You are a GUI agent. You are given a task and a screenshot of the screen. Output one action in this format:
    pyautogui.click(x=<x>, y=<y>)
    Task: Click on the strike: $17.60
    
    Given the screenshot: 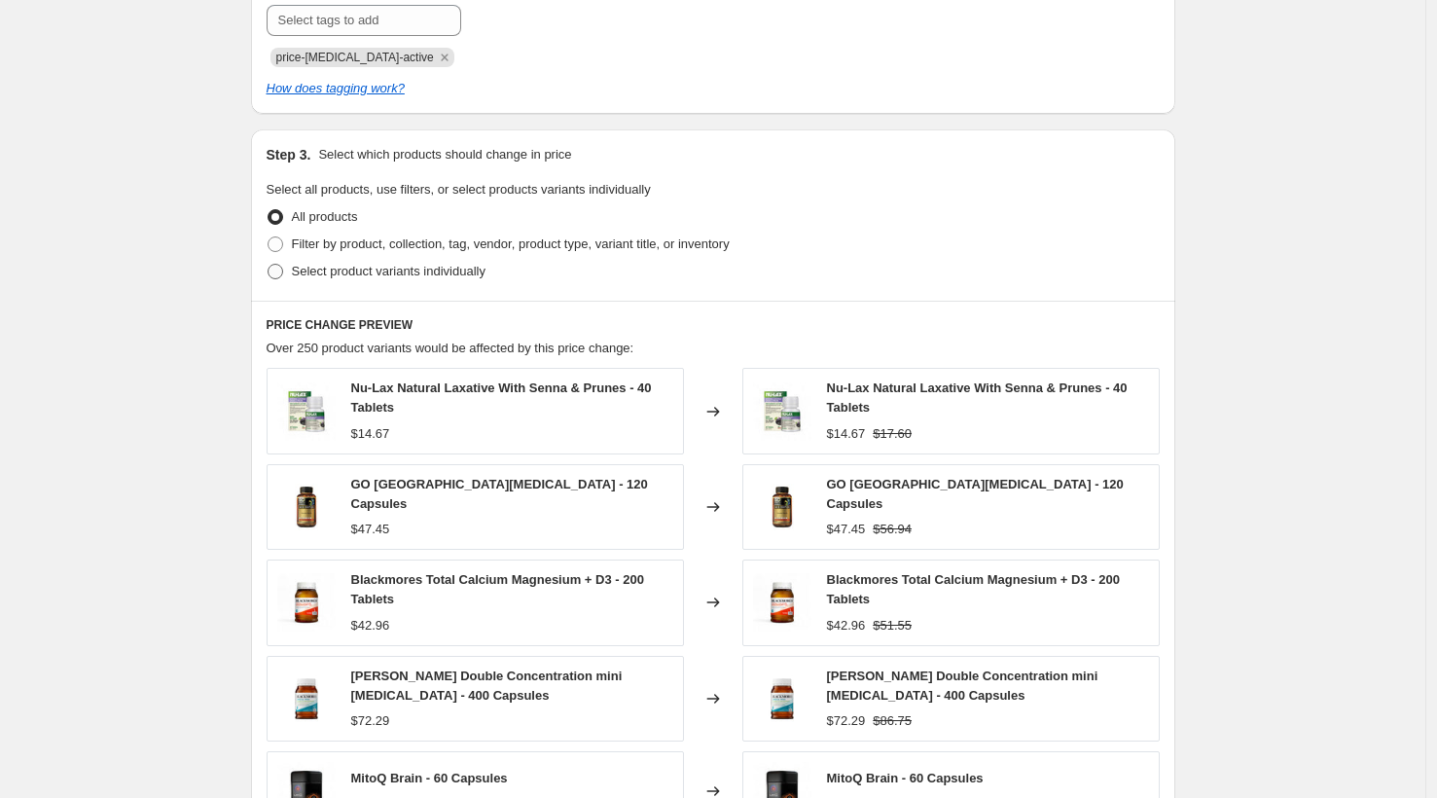 What is the action you would take?
    pyautogui.click(x=892, y=434)
    